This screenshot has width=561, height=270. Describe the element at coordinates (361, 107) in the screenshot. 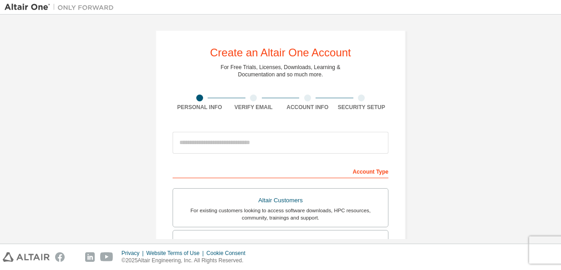

I see `div: Security Setup` at that location.